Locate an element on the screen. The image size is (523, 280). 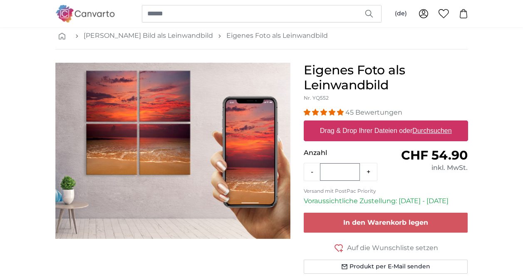
h1: Eigenes Foto als Leinwandbild is located at coordinates (385, 78).